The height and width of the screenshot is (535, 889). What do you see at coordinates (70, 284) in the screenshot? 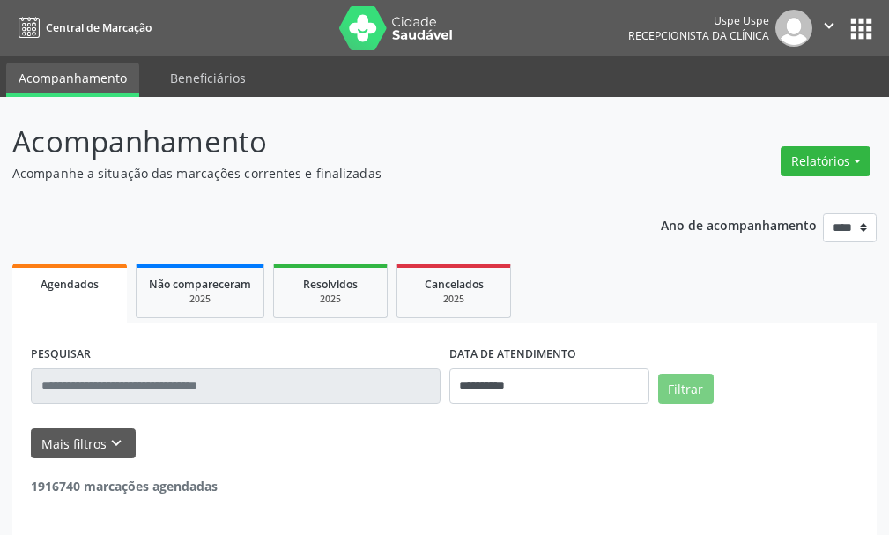
I see `span: Agendados` at bounding box center [70, 284].